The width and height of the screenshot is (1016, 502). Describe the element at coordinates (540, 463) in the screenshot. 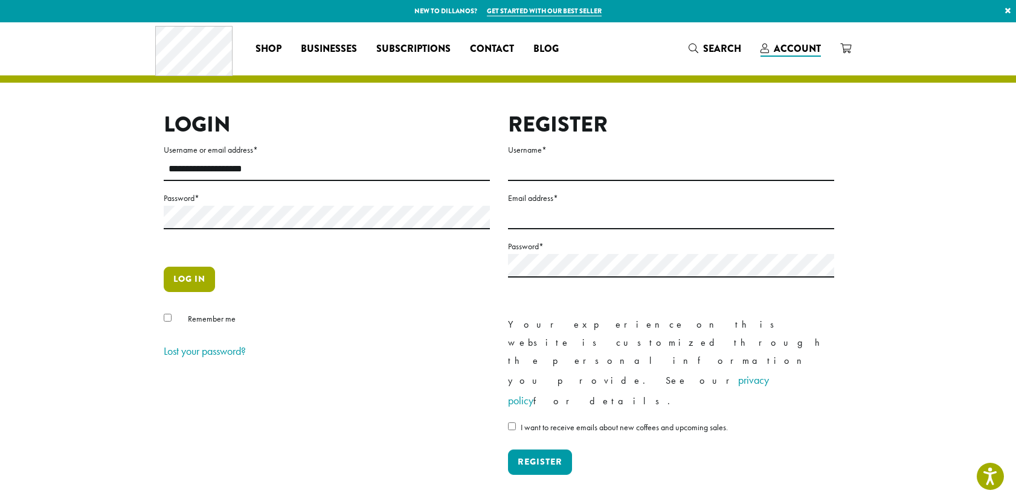

I see `button: Register` at that location.